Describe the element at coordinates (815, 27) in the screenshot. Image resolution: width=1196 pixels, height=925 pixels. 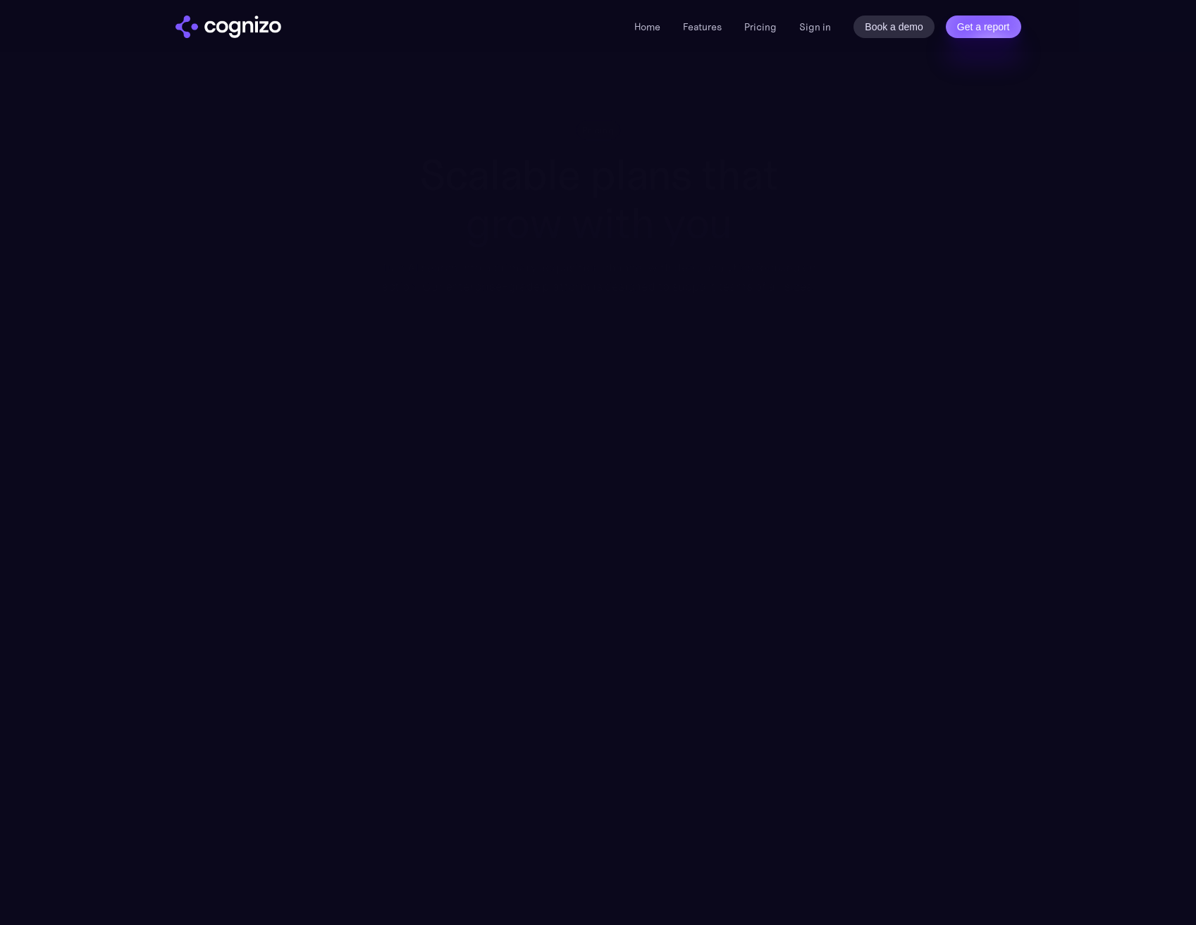
I see `a: Sign in` at that location.